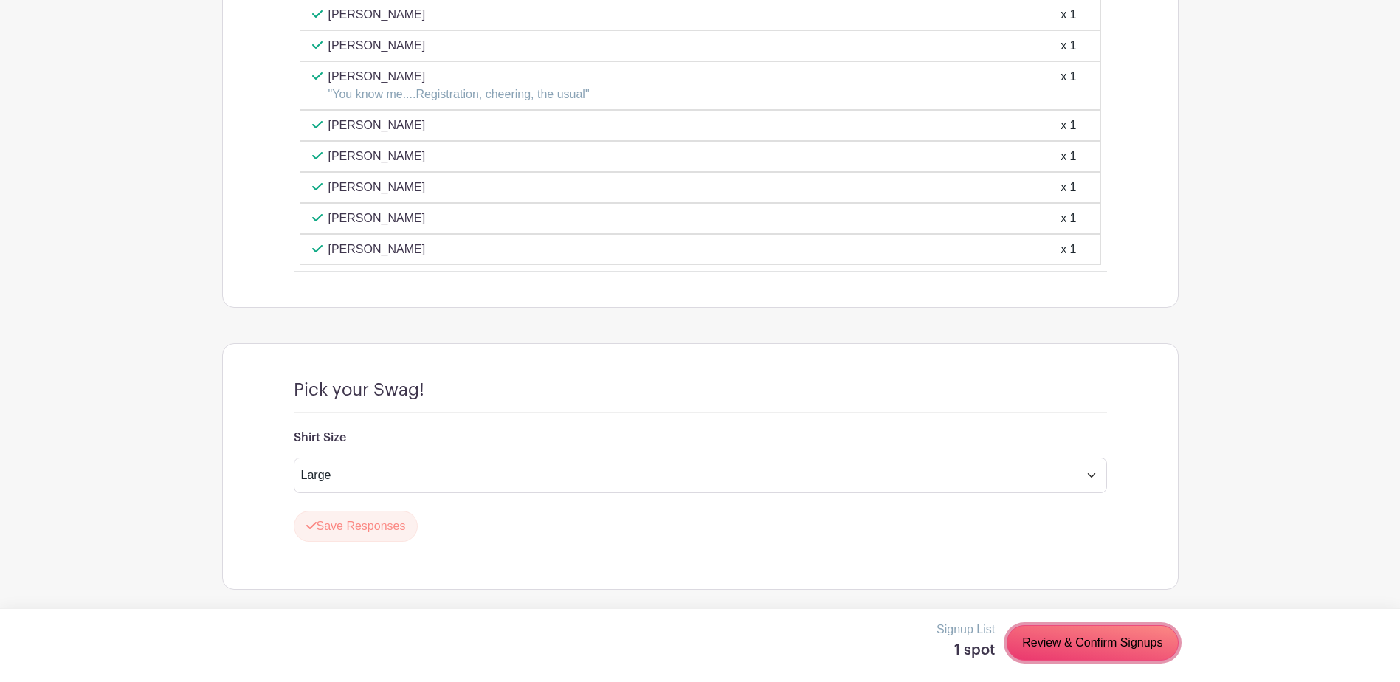  I want to click on a: Review & Confirm Signups, so click(1093, 643).